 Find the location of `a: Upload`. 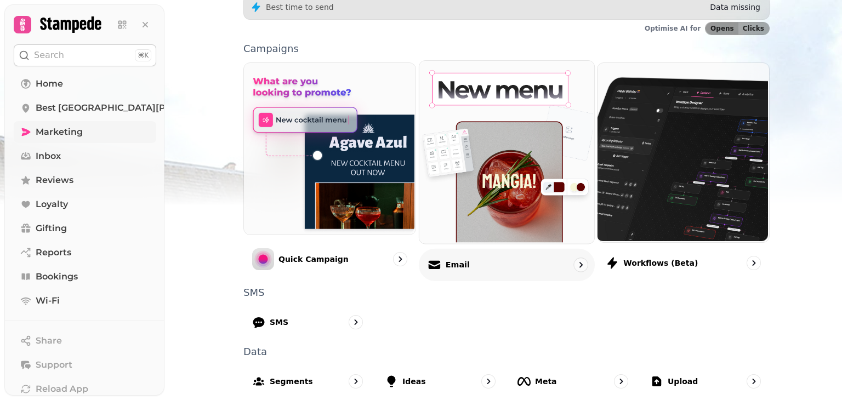

a: Upload is located at coordinates (705, 381).